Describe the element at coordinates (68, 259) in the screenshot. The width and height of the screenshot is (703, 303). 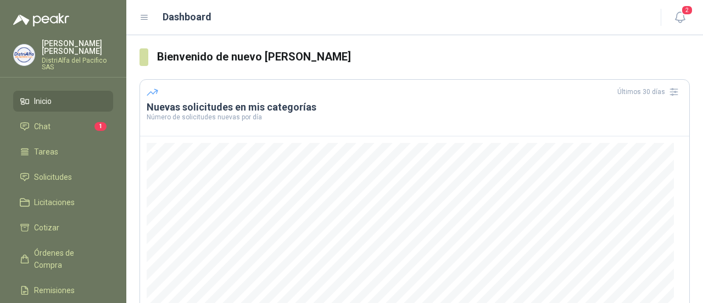
I see `span: Órdenes de Compra` at that location.